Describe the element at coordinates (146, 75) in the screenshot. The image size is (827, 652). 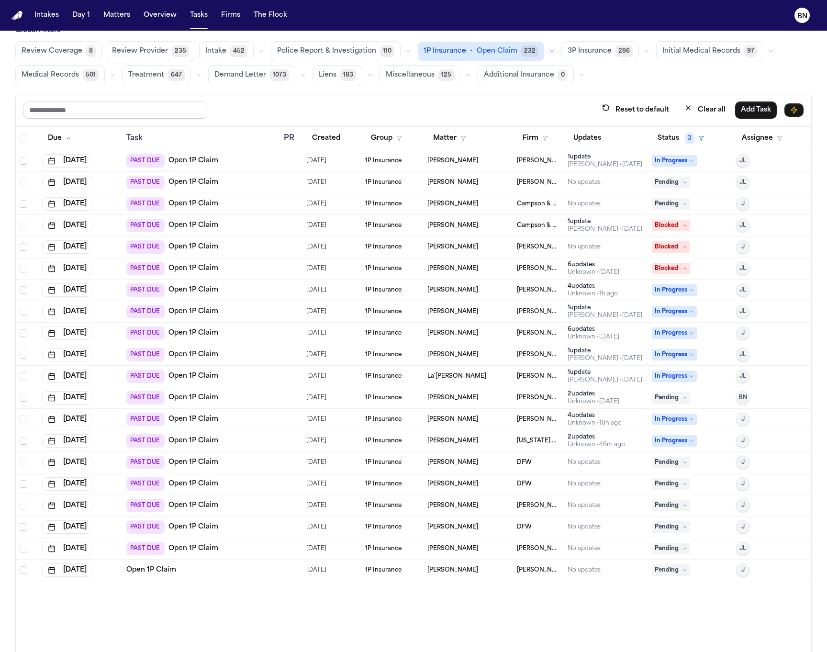
I see `span: Treatment` at that location.